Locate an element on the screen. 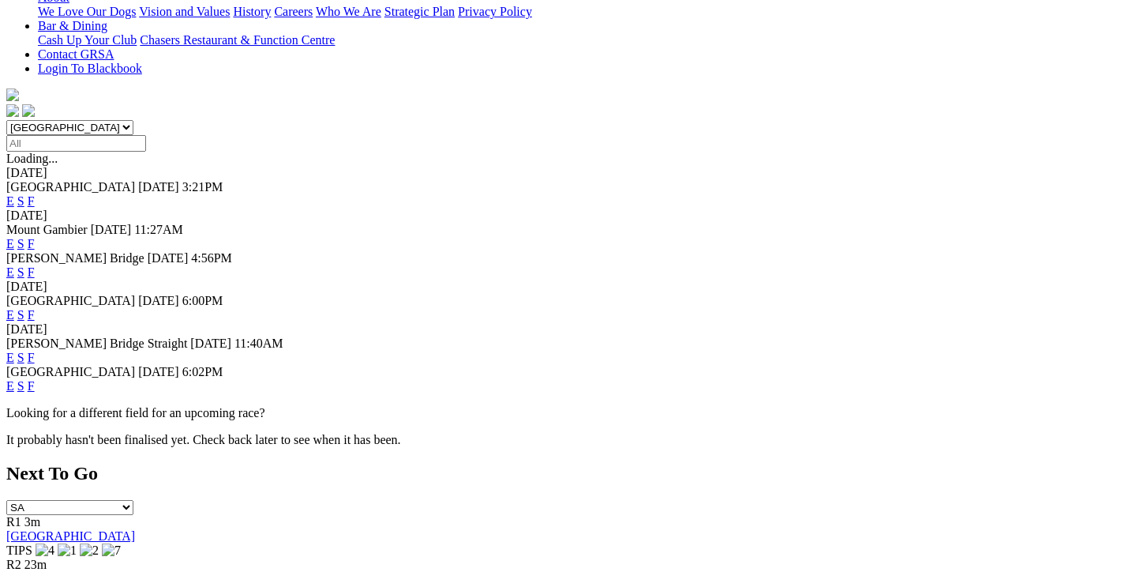  a: Who We Are is located at coordinates (348, 11).